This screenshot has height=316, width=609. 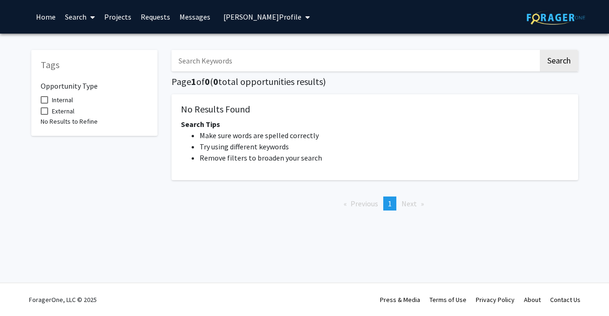 I want to click on button: Search, so click(x=559, y=61).